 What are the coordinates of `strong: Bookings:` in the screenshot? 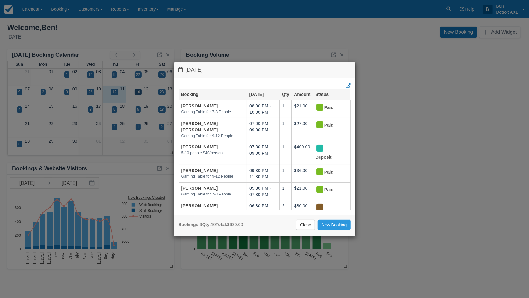 It's located at (189, 224).